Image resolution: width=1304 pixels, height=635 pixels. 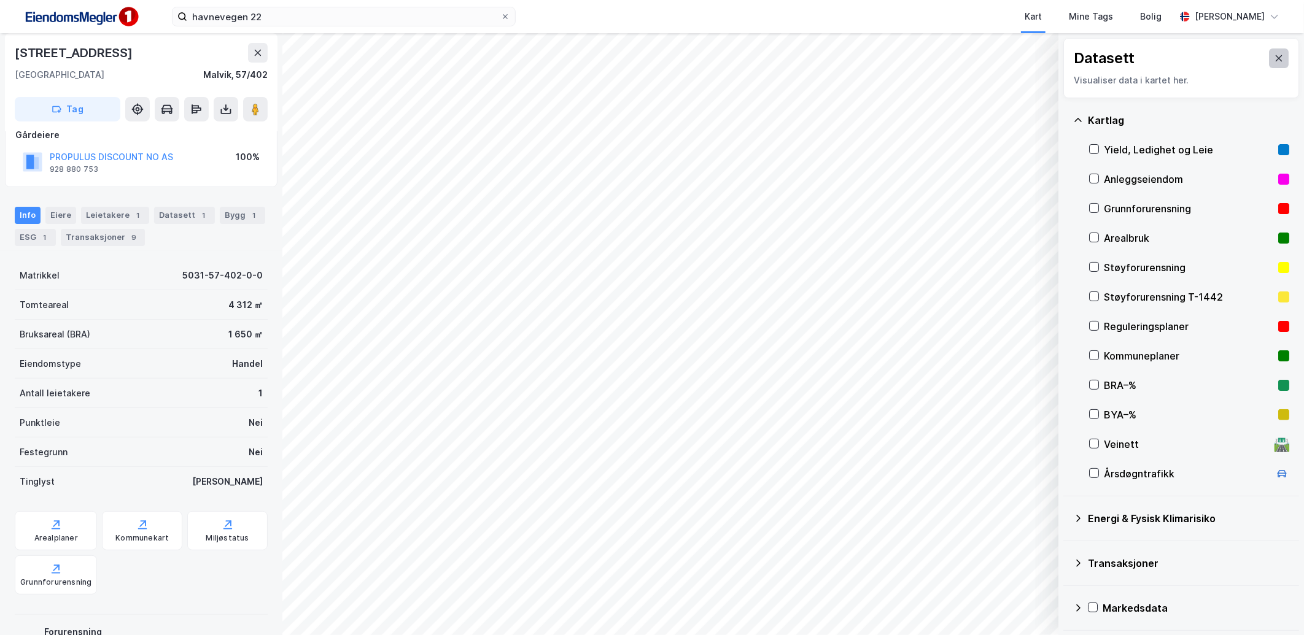 I want to click on div: Info, so click(x=28, y=215).